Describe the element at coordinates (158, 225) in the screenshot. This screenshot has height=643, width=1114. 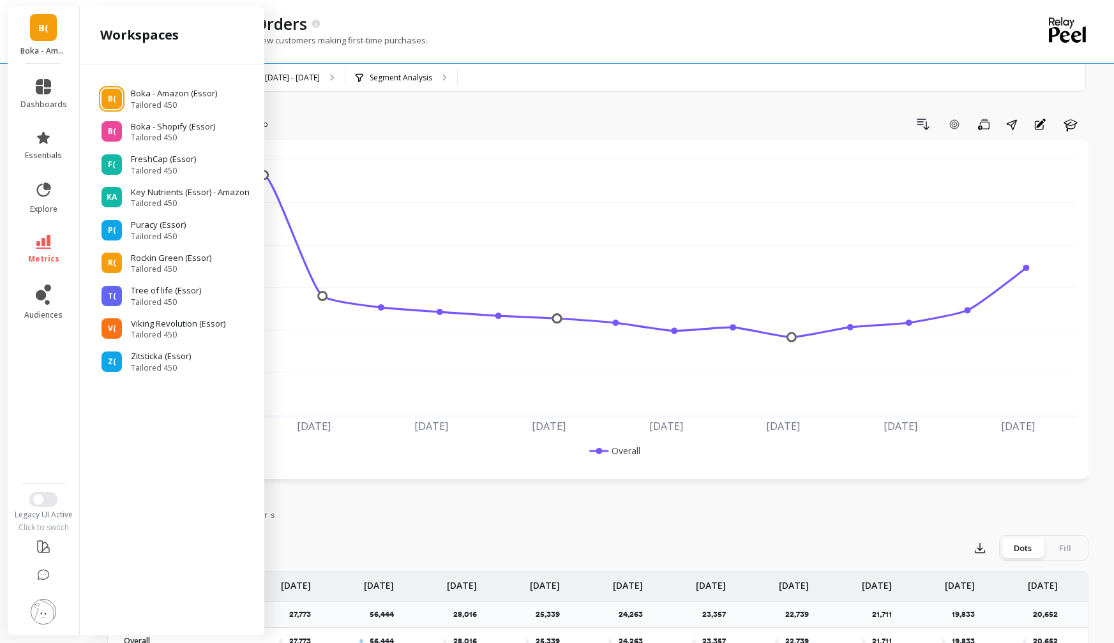
I see `p: Puracy (Essor)` at that location.